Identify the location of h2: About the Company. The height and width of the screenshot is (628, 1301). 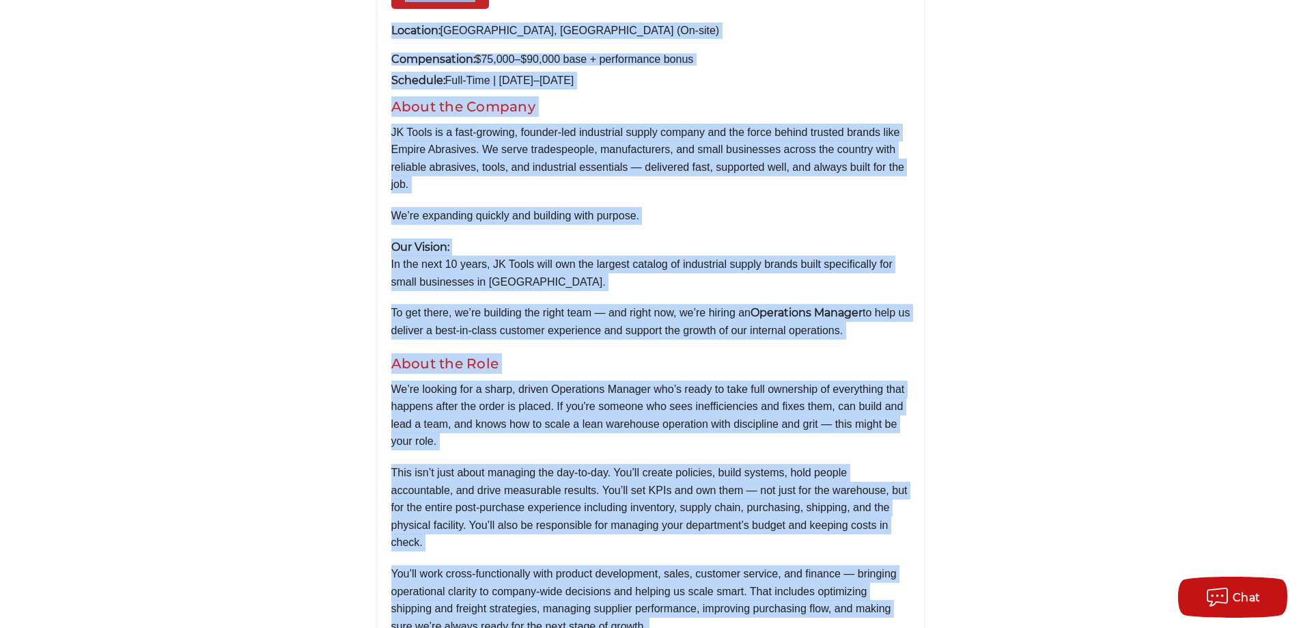
(651, 107).